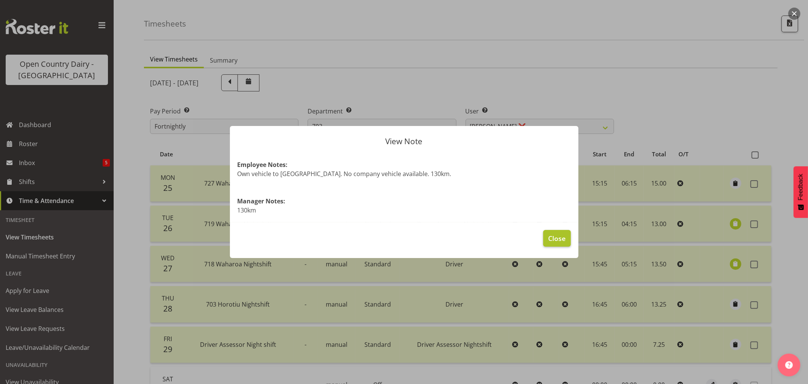 The height and width of the screenshot is (384, 808). I want to click on h4: Manager Notes:, so click(404, 201).